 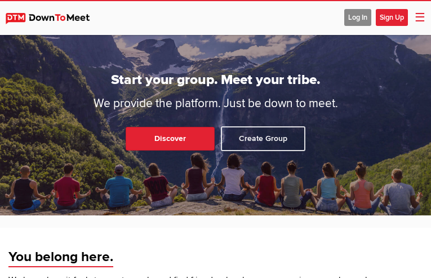 What do you see at coordinates (216, 79) in the screenshot?
I see `h1: Start your group. Meet your tribe.` at bounding box center [216, 79].